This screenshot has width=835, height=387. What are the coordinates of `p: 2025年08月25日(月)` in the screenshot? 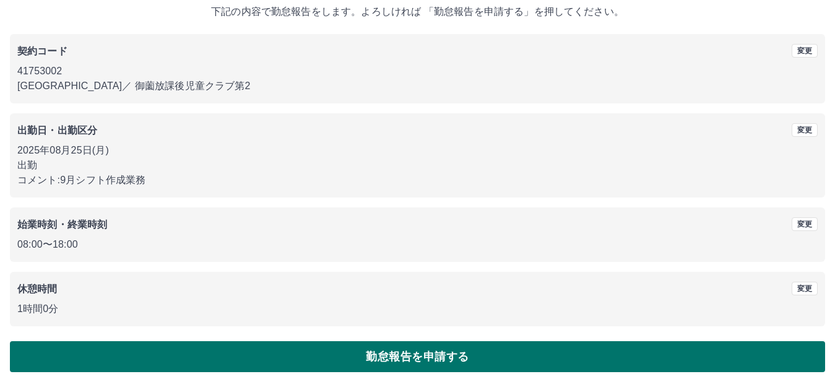 It's located at (417, 150).